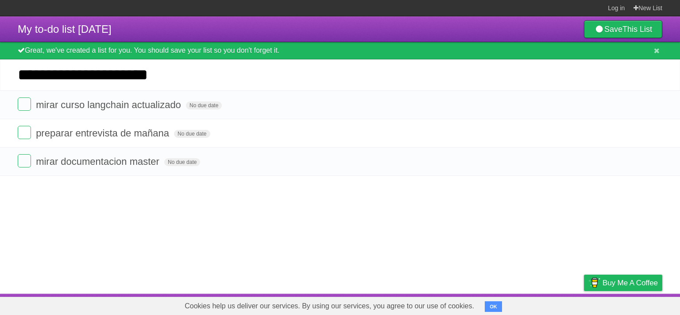  What do you see at coordinates (329, 306) in the screenshot?
I see `span: Cookies help us deliver our services. By using our services, you agree to our use of cookies.` at bounding box center [329, 306].